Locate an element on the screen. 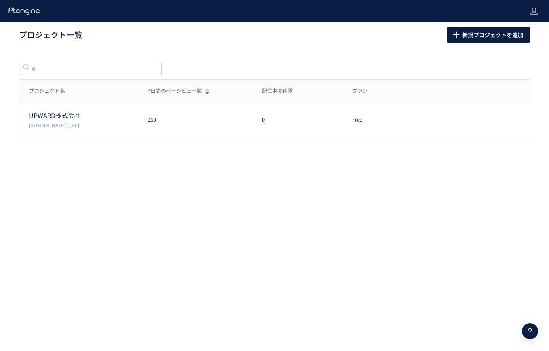 This screenshot has width=549, height=351. p: upward.jp/ is located at coordinates (84, 125).